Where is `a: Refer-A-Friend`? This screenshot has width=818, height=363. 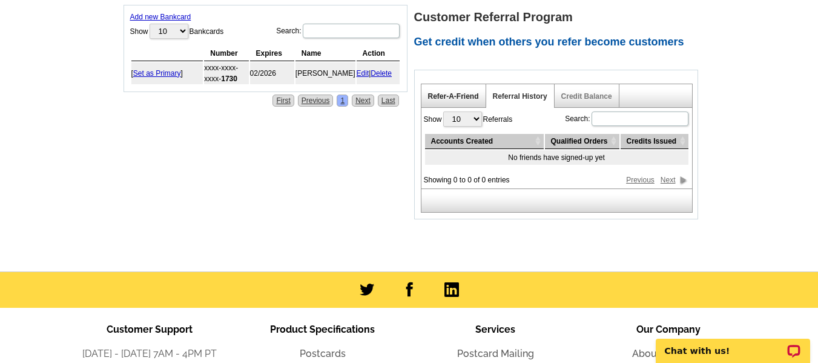
a: Refer-A-Friend is located at coordinates (453, 96).